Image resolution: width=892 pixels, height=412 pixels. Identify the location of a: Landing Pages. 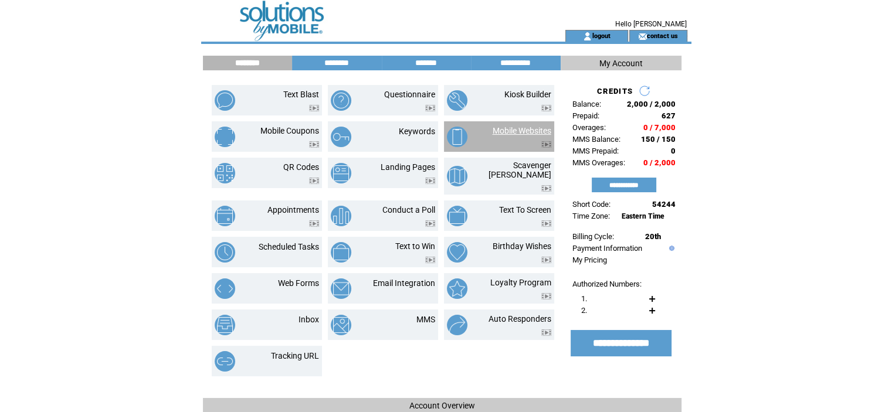
(407, 167).